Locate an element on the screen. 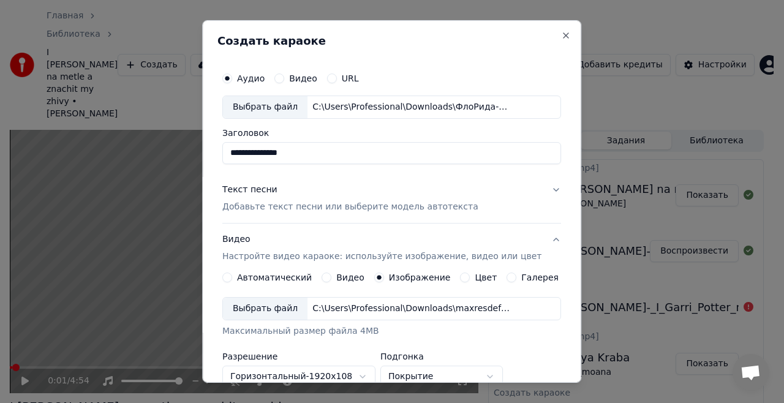 Image resolution: width=784 pixels, height=403 pixels. p: Настройте видео караоке: используйте изображение, видео или цвет is located at coordinates (381, 257).